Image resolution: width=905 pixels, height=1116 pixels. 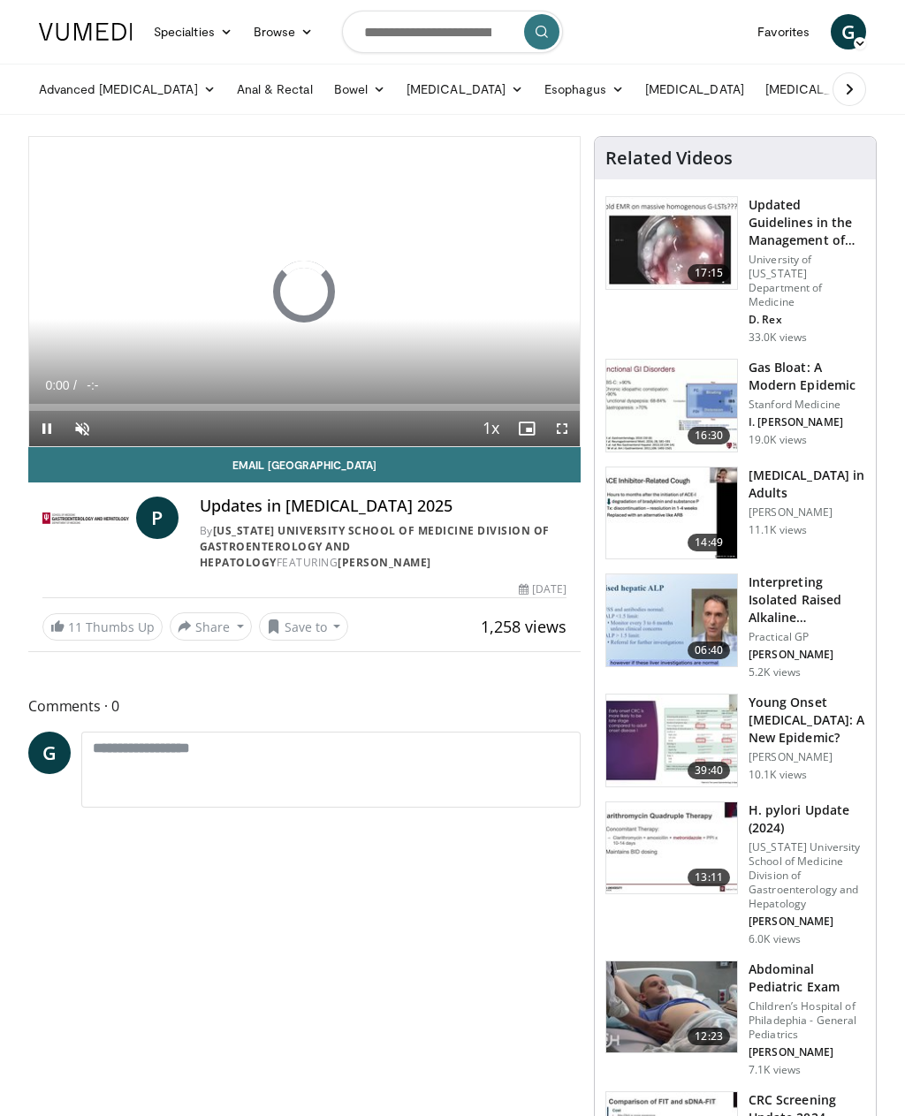 What do you see at coordinates (304, 626) in the screenshot?
I see `button: Save to` at bounding box center [304, 626].